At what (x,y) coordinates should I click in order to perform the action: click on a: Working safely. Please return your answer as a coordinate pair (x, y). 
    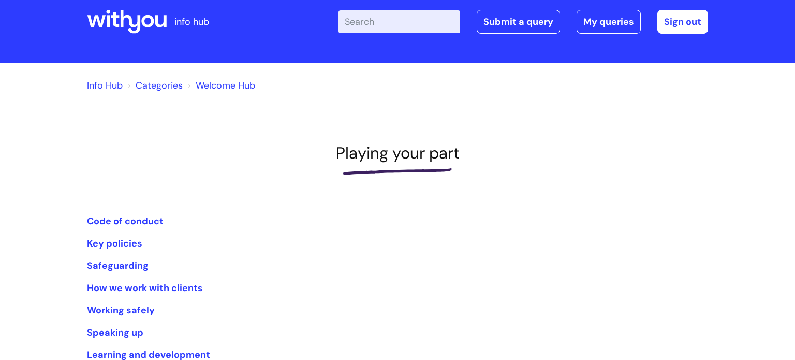
    Looking at the image, I should click on (121, 310).